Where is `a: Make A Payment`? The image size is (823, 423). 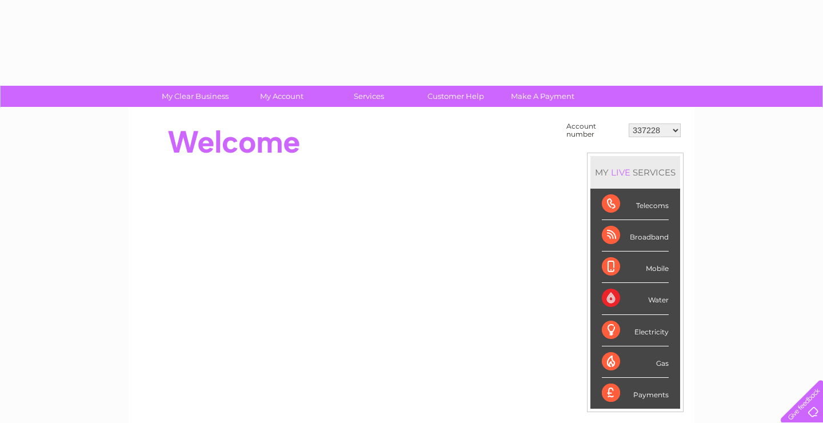
a: Make A Payment is located at coordinates (542, 96).